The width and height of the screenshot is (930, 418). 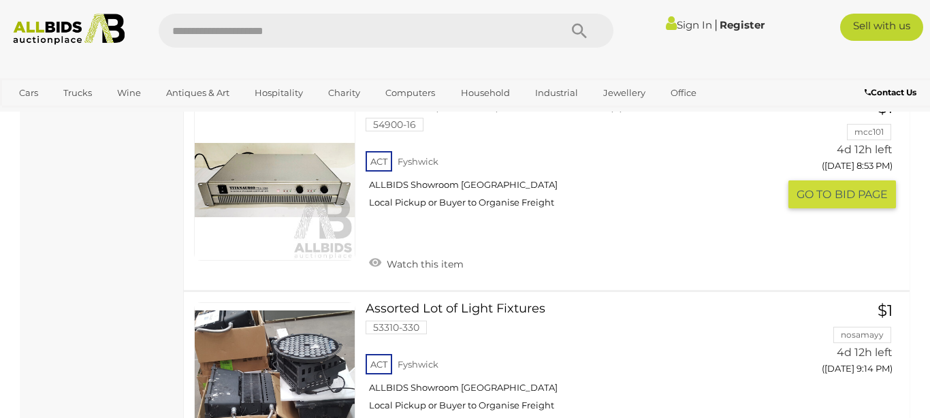 What do you see at coordinates (198, 93) in the screenshot?
I see `a: Antiques & Art` at bounding box center [198, 93].